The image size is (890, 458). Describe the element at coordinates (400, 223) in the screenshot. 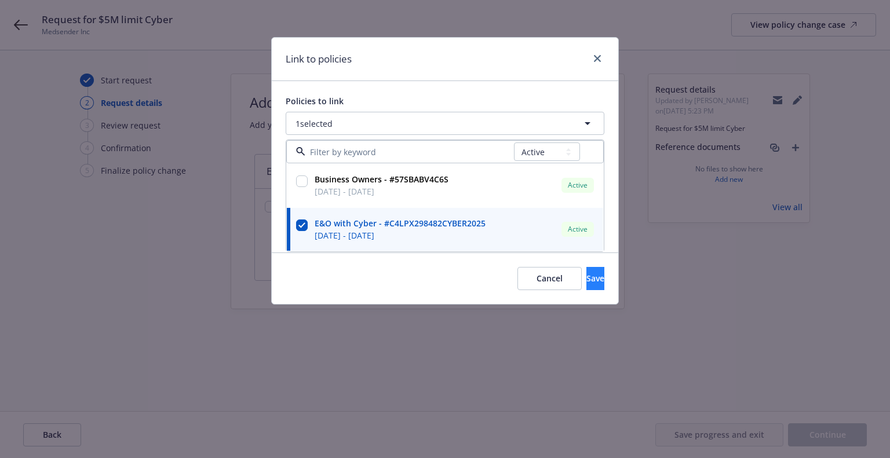

I see `strong: E&O with Cyber - #C4LPX298482CYBER2025` at that location.